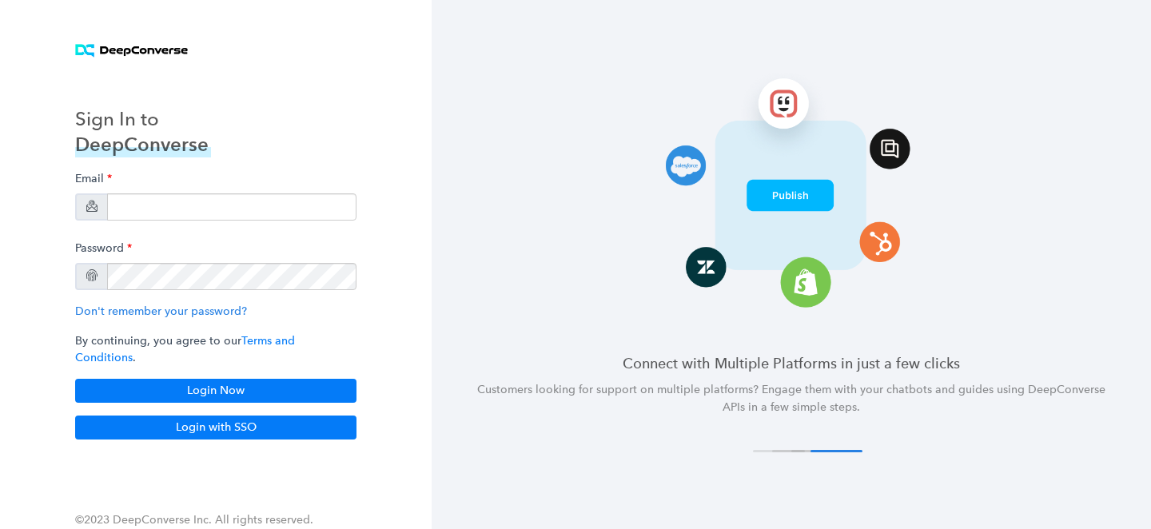  What do you see at coordinates (216, 391) in the screenshot?
I see `button: Login Now` at bounding box center [216, 391].